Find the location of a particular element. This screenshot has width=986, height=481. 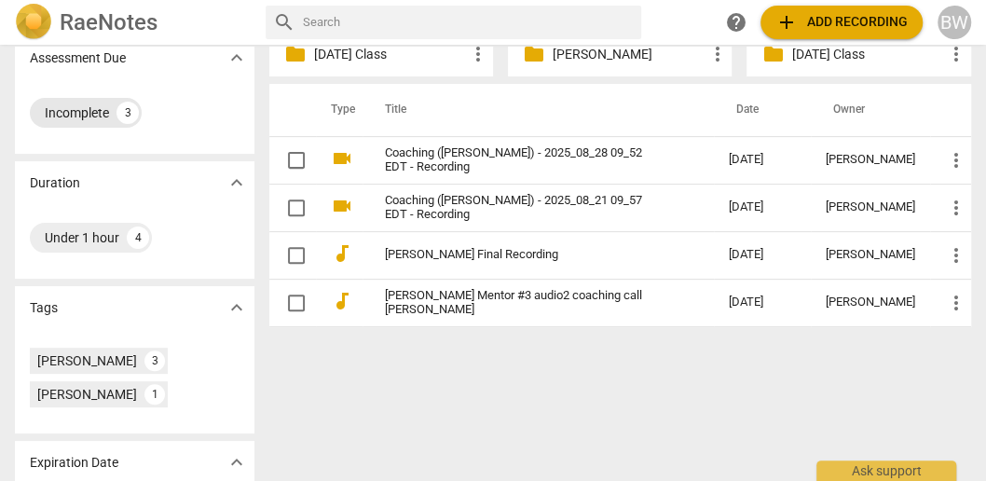

p: Expiration Date is located at coordinates (74, 462).